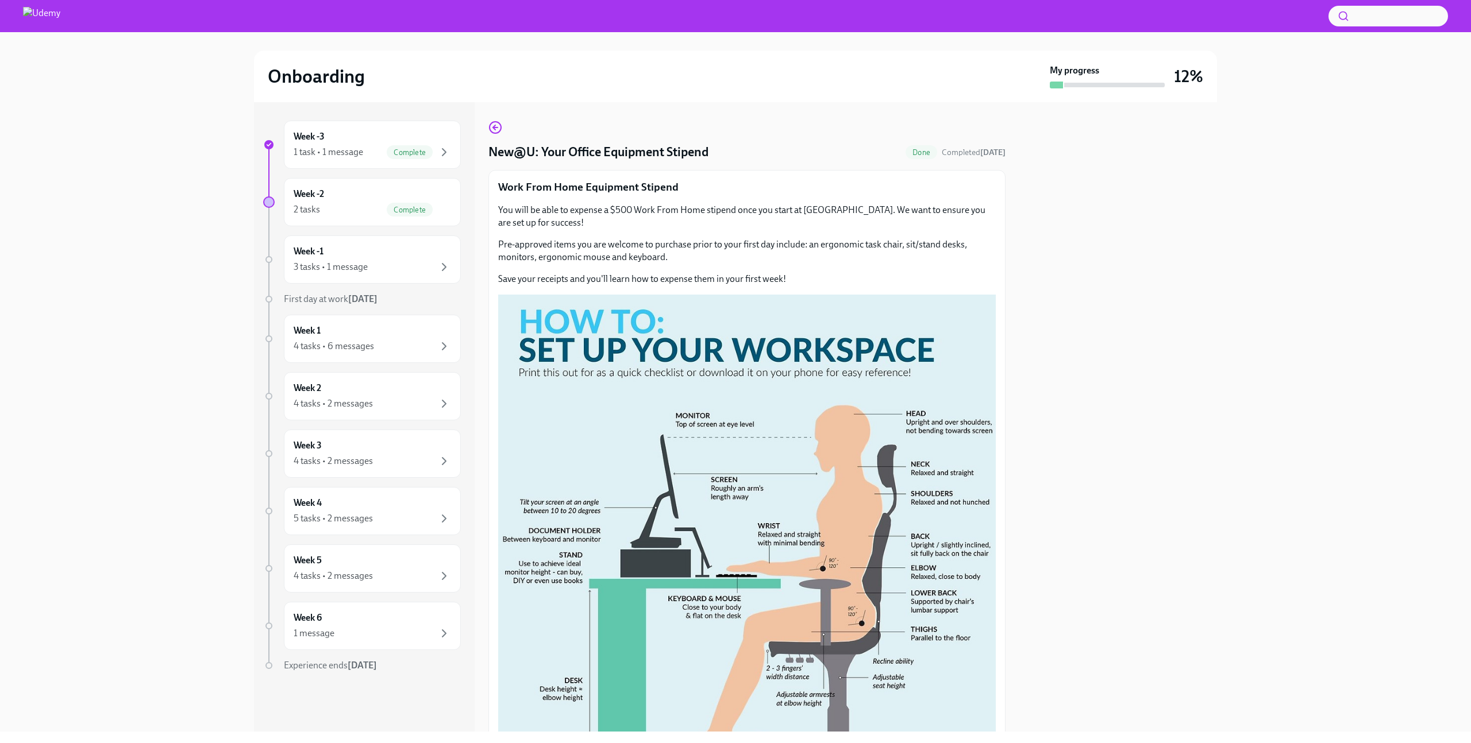  What do you see at coordinates (307, 331) in the screenshot?
I see `h6: Week 1` at bounding box center [307, 331].